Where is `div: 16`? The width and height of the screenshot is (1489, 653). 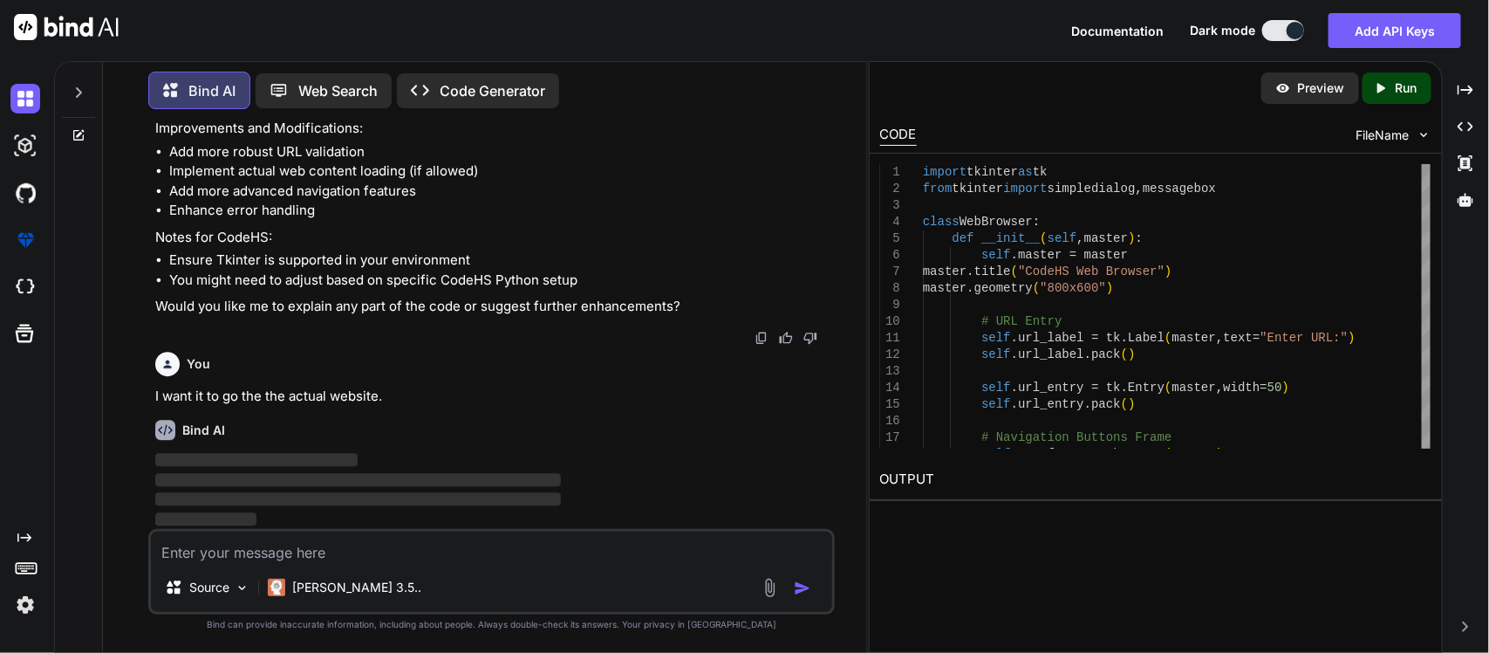 div: 16 is located at coordinates (890, 421).